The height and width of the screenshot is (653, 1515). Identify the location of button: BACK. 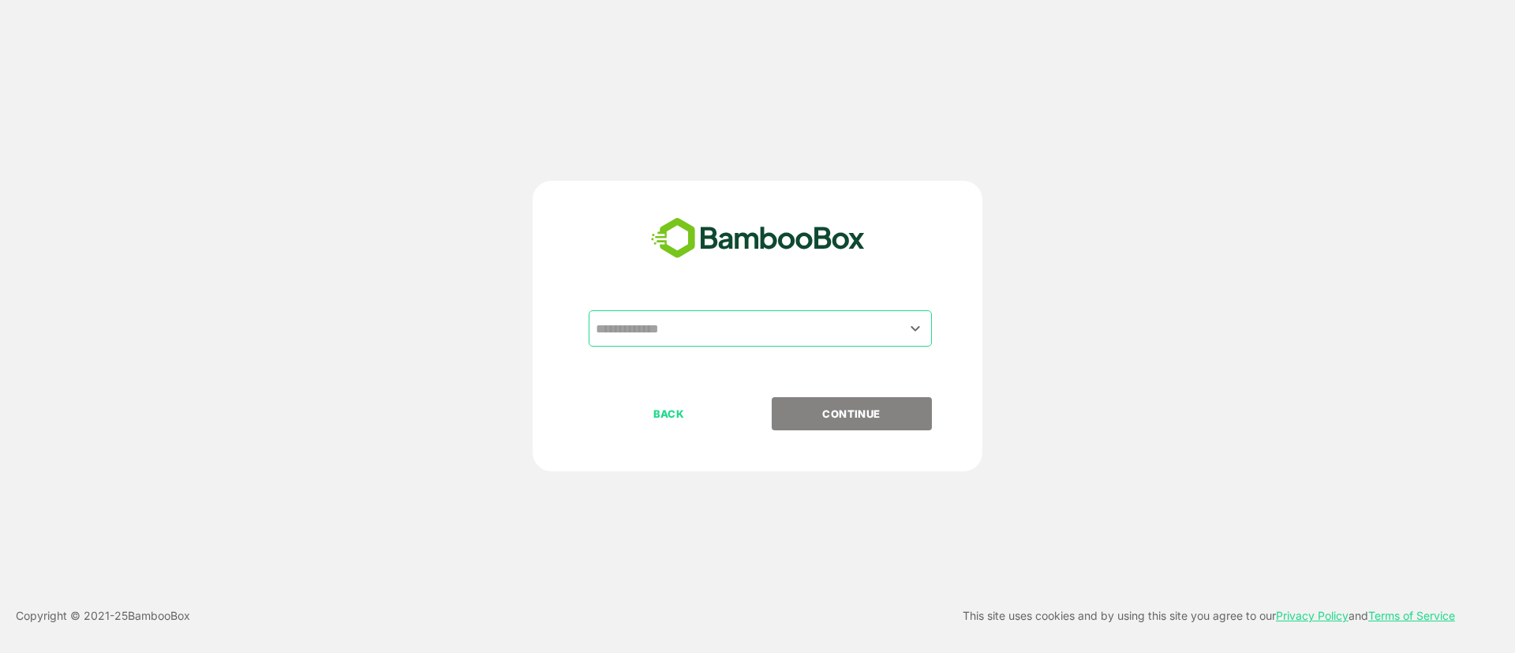
(668, 414).